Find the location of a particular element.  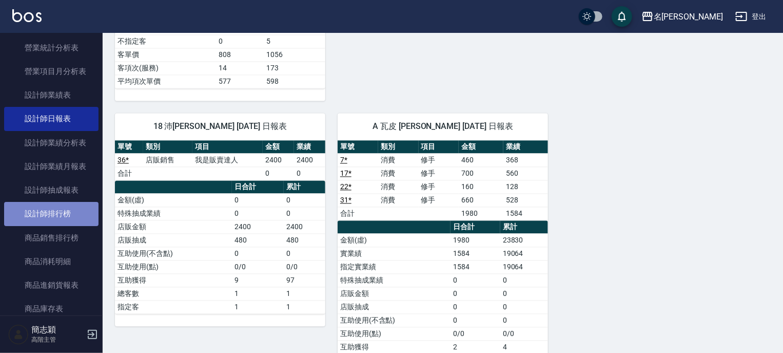

td: 5 is located at coordinates (295, 41).